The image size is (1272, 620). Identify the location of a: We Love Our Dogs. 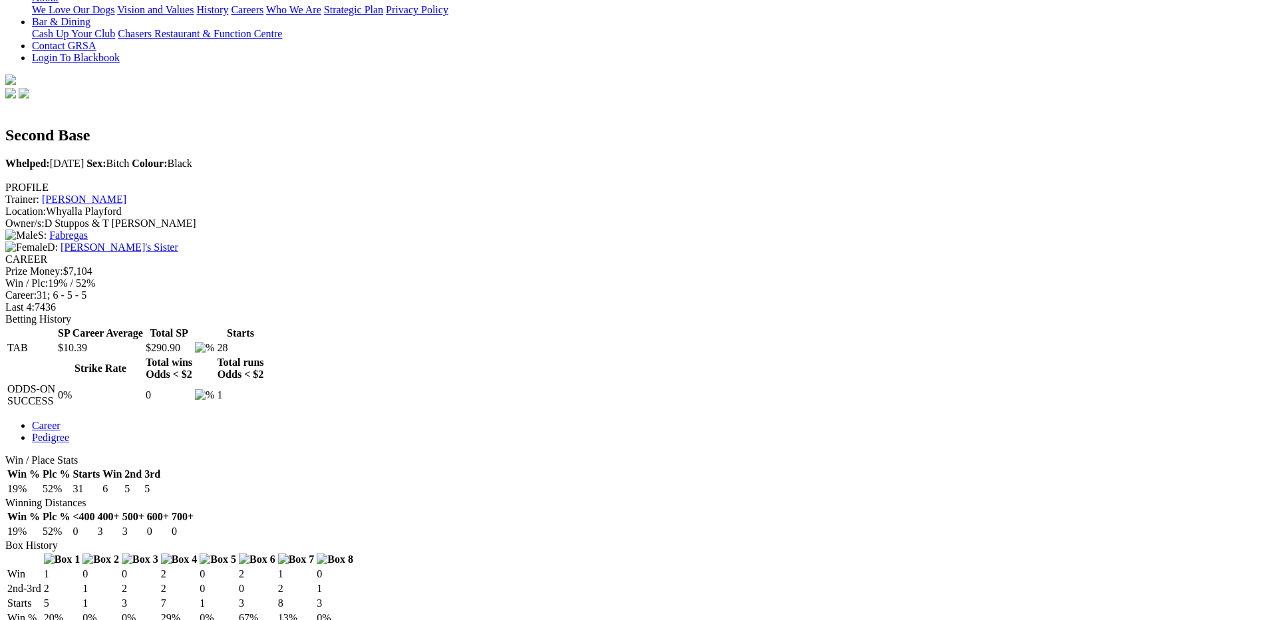
(73, 9).